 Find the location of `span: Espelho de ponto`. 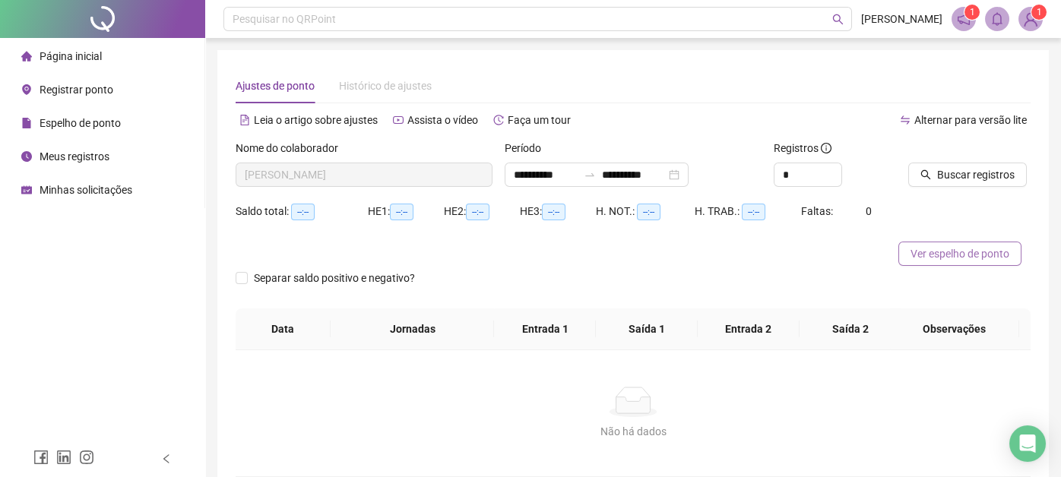

span: Espelho de ponto is located at coordinates (80, 123).